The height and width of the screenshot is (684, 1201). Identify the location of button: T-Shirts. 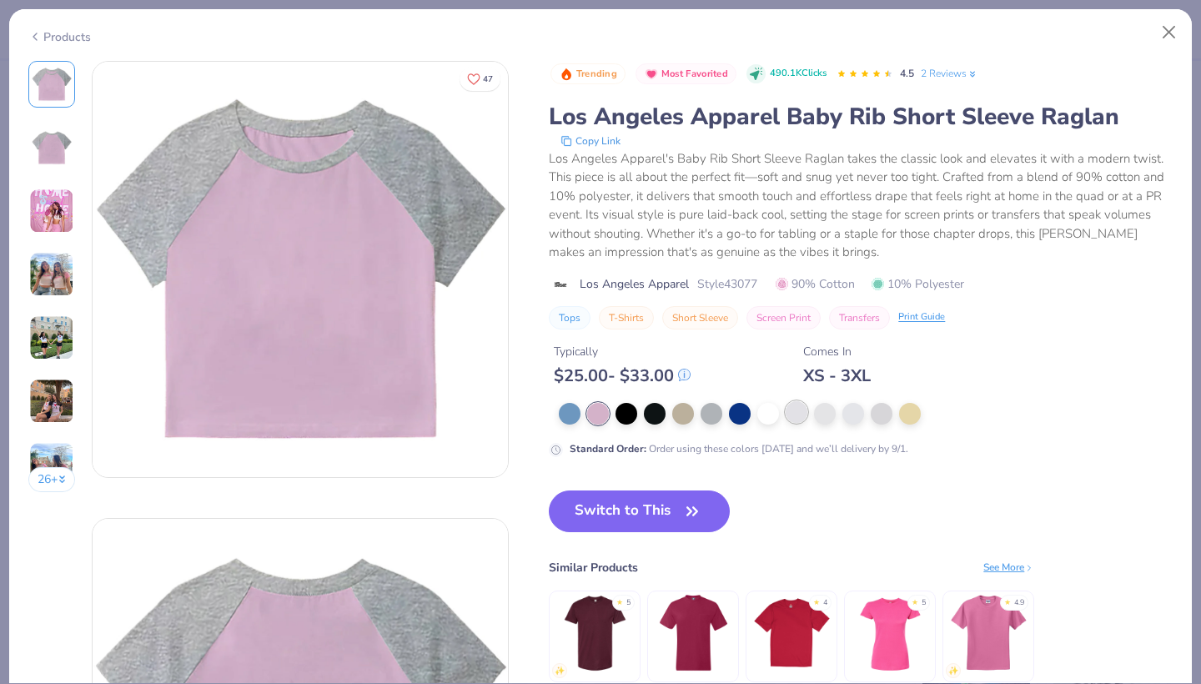
(627, 318).